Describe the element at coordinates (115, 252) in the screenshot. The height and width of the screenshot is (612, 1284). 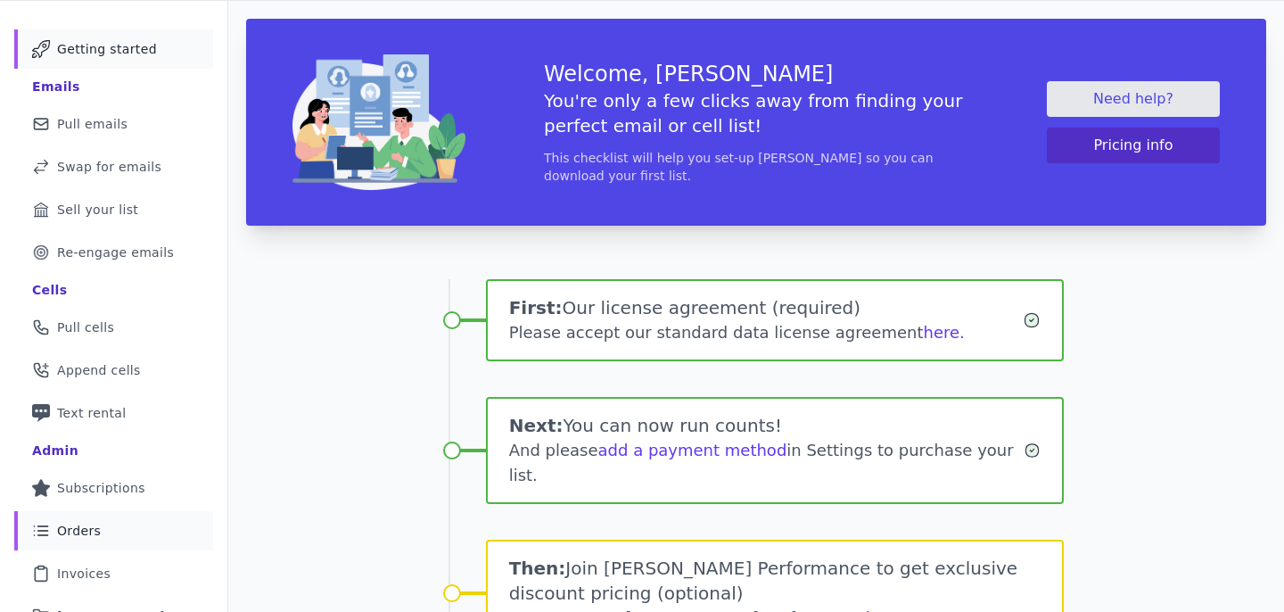
I see `span: Re-engage emails` at that location.